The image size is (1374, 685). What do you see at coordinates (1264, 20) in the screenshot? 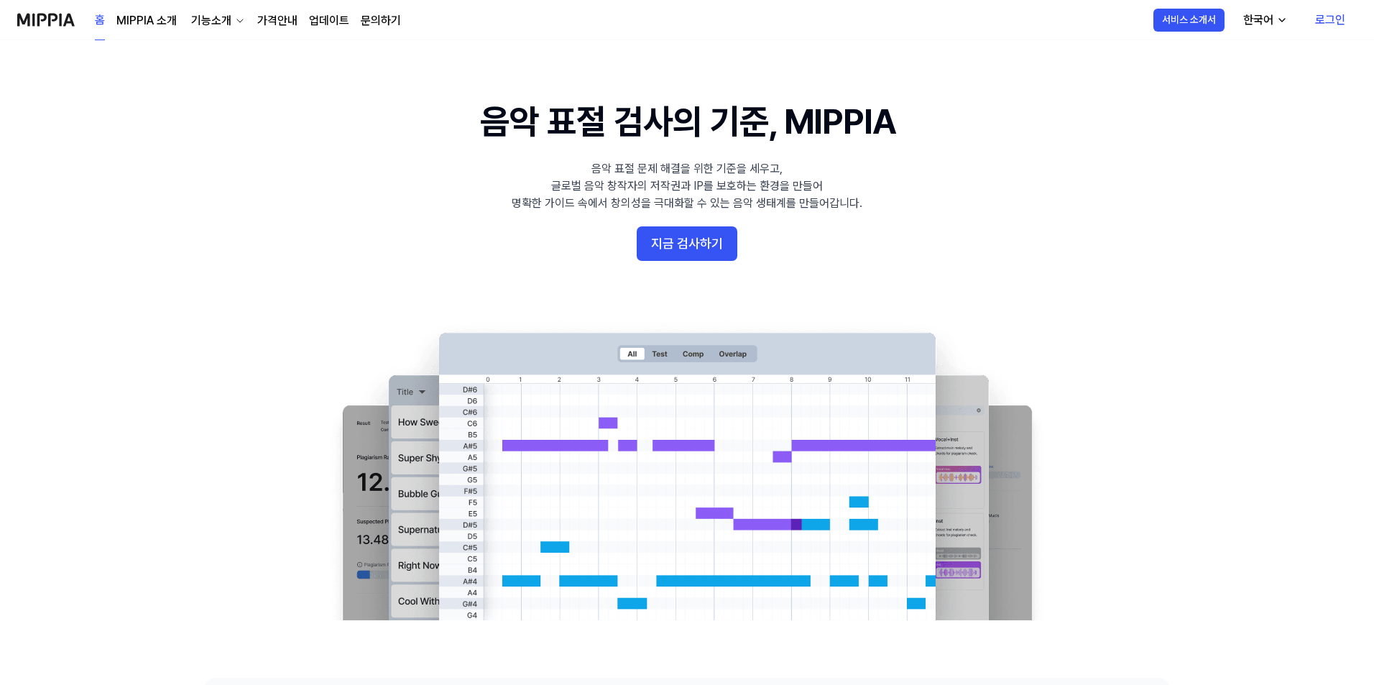
I see `button: 한국어` at bounding box center [1264, 20].